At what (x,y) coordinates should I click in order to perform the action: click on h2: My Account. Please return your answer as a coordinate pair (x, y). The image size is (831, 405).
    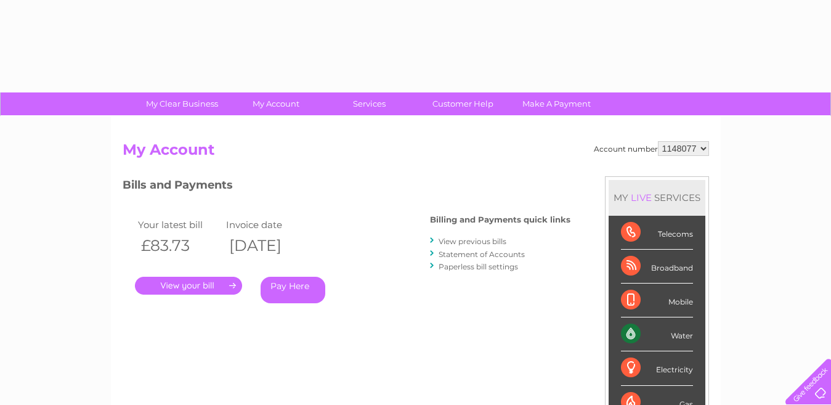
    Looking at the image, I should click on (416, 153).